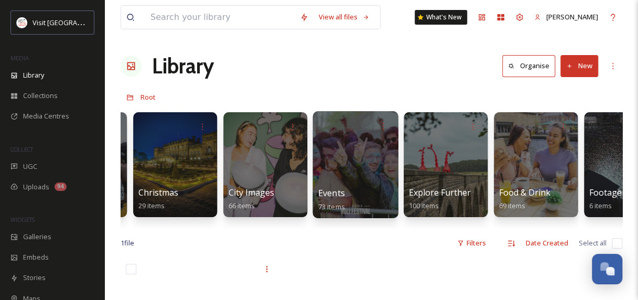 The height and width of the screenshot is (300, 638). What do you see at coordinates (22, 23) in the screenshot?
I see `img: download%20(3).png` at bounding box center [22, 23].